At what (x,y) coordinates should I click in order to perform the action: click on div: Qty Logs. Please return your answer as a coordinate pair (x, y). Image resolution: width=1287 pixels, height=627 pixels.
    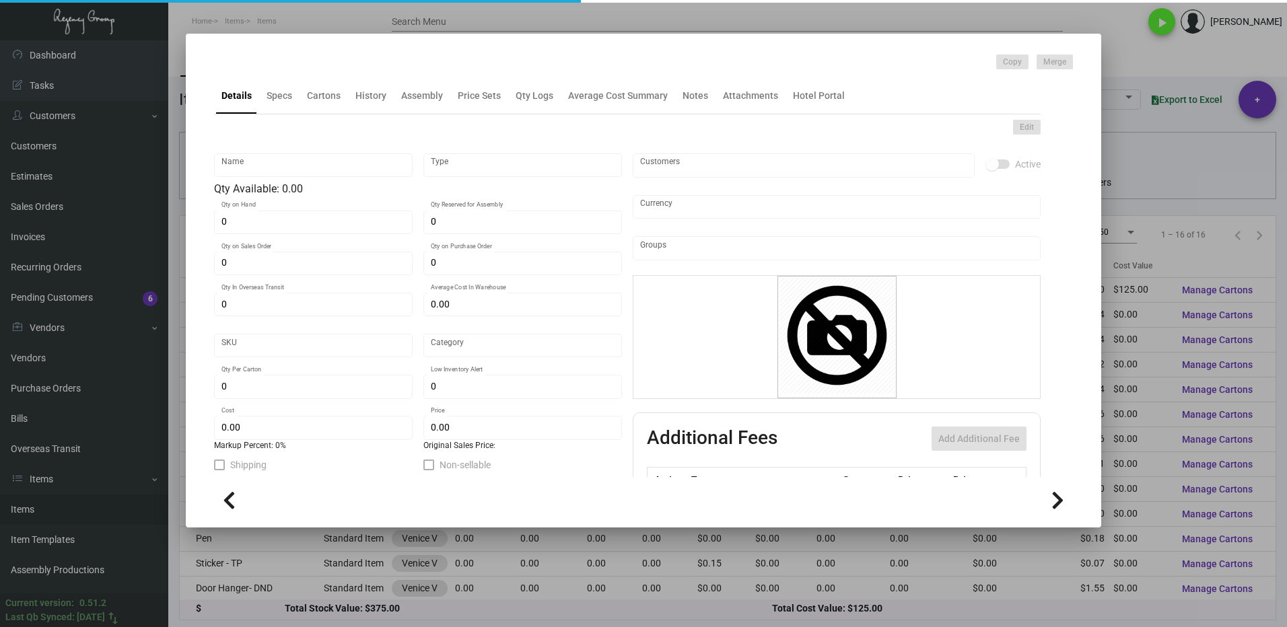
    Looking at the image, I should click on (535, 96).